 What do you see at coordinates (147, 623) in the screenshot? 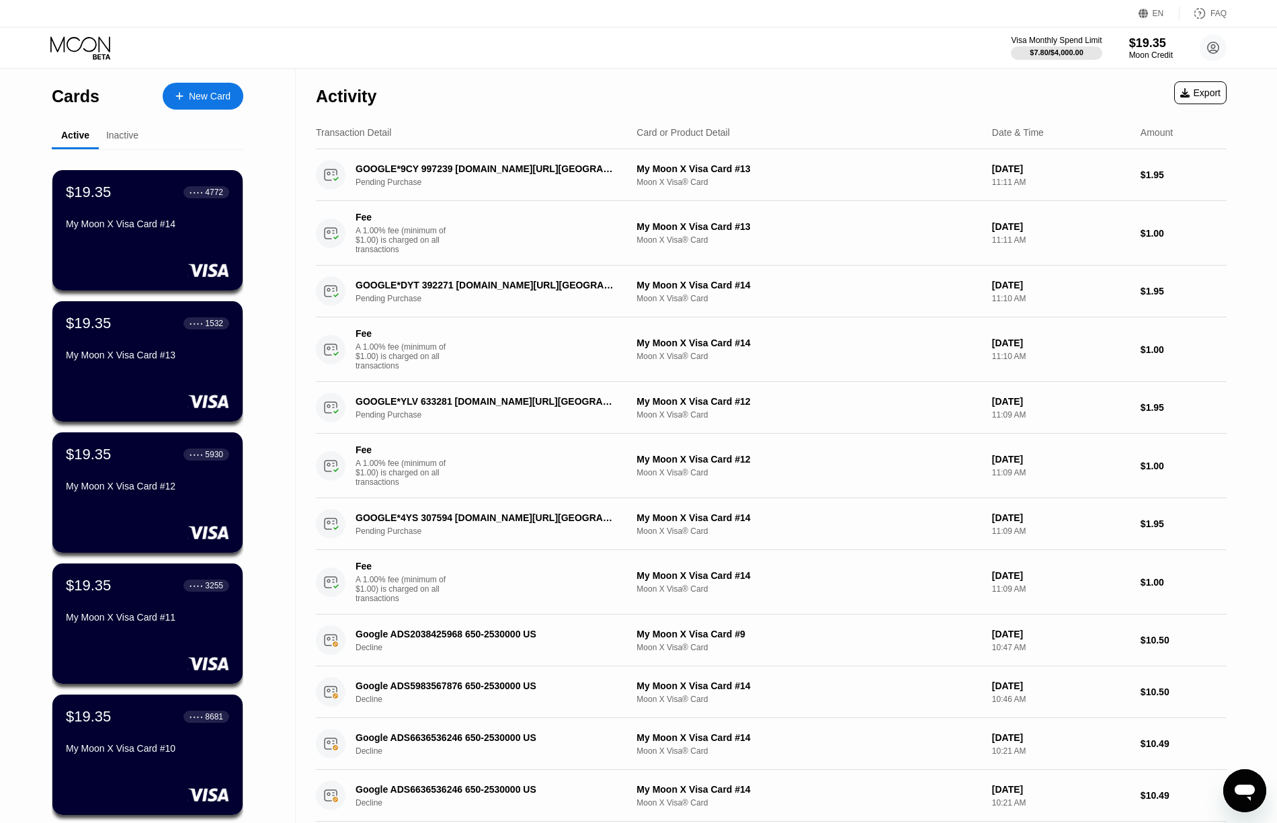
I see `div: $19.35● ● ● ●3255My Moon X Visa Card #11` at bounding box center [147, 623].